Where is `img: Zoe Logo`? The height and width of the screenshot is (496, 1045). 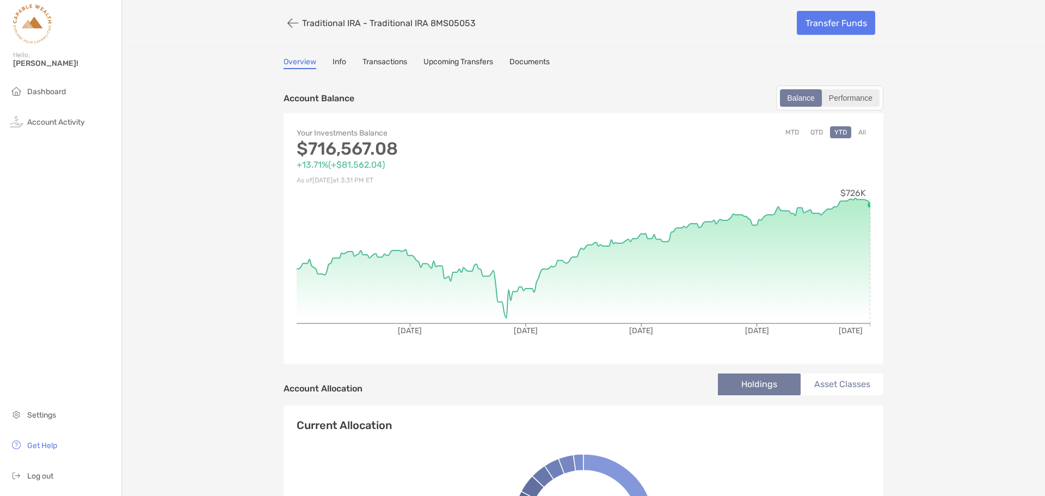
img: Zoe Logo is located at coordinates (32, 24).